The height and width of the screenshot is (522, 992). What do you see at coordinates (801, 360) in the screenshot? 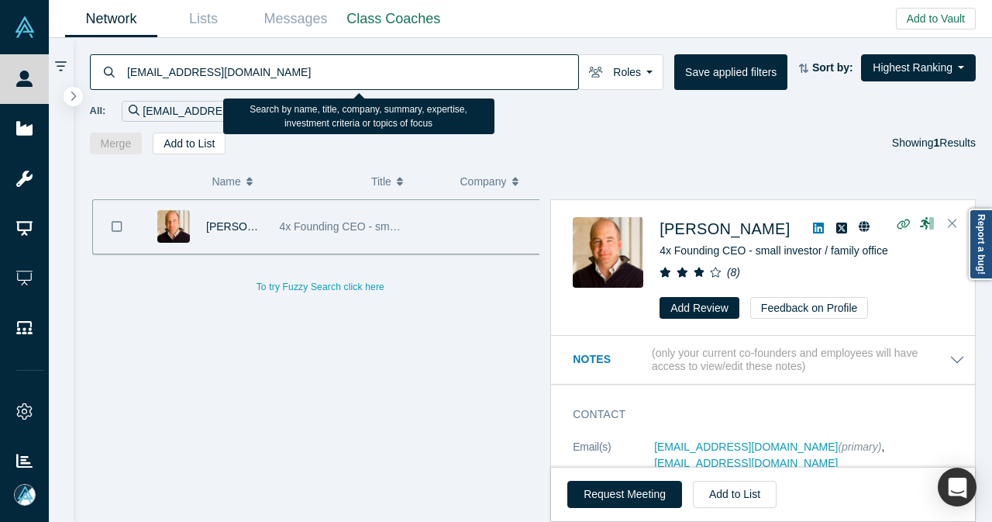
I see `p: (only your current co-founders and employees will have access to view/edit these notes)` at bounding box center [801, 360].